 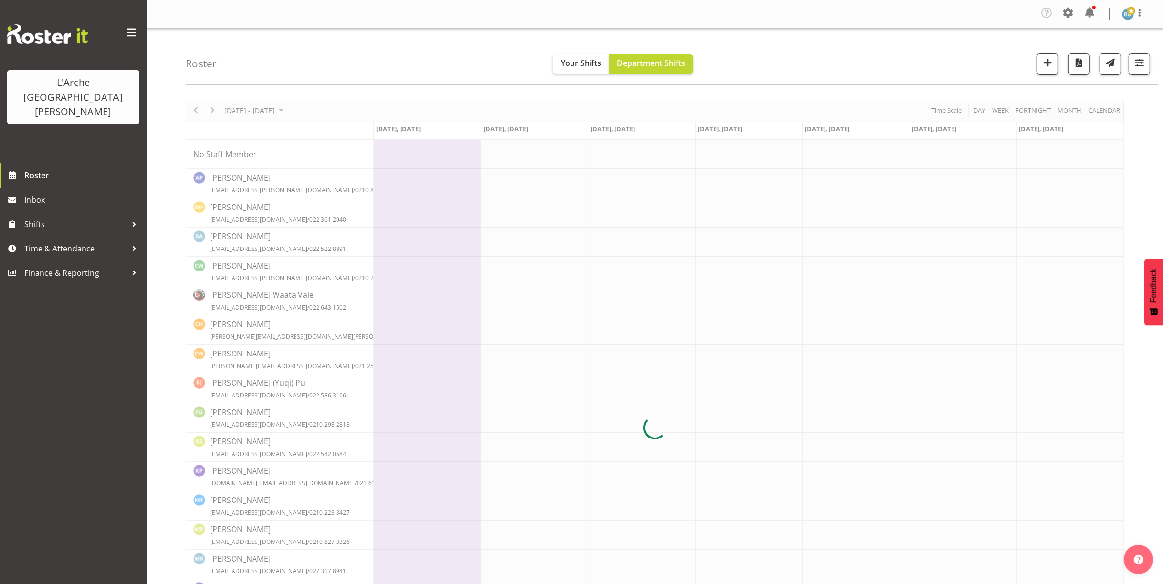 What do you see at coordinates (651, 64) in the screenshot?
I see `button: Department Shifts` at bounding box center [651, 64].